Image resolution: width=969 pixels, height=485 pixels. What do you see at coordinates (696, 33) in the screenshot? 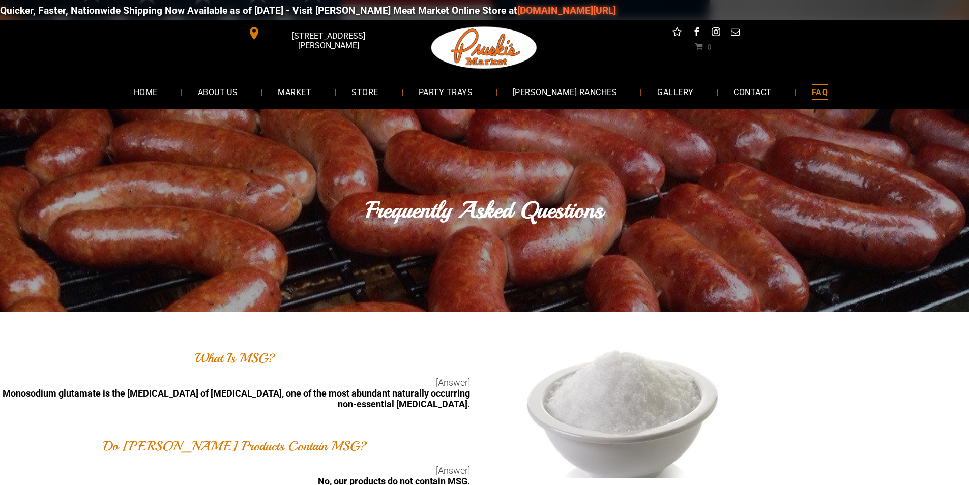
I see `a: facebook` at bounding box center [696, 33].